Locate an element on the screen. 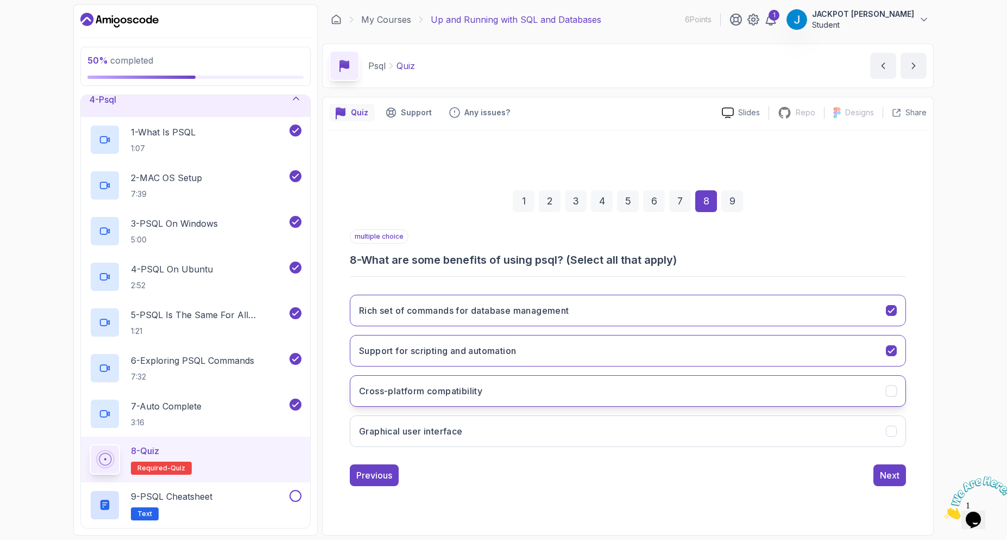 This screenshot has width=1007, height=540. button: 3-PSQL On Windows5:00 is located at coordinates (196, 231).